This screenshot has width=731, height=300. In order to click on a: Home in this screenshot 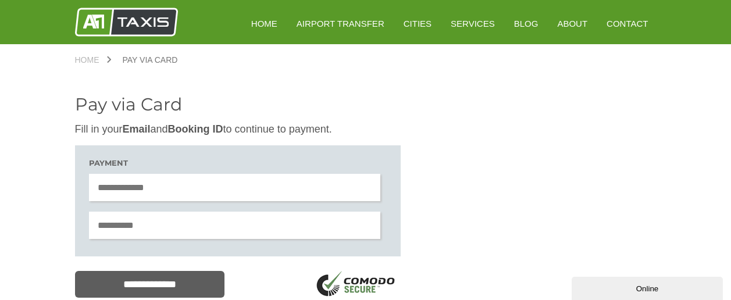, I will do `click(93, 60)`.